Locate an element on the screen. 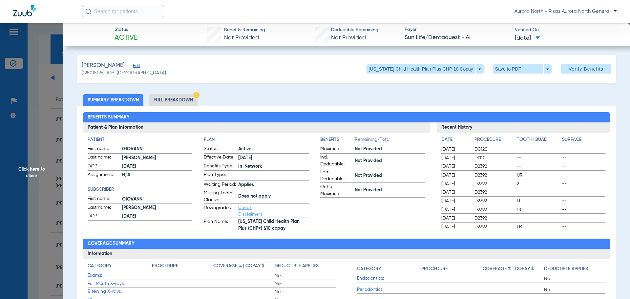 The width and height of the screenshot is (630, 299). span: Verify Benefits is located at coordinates (586, 69).